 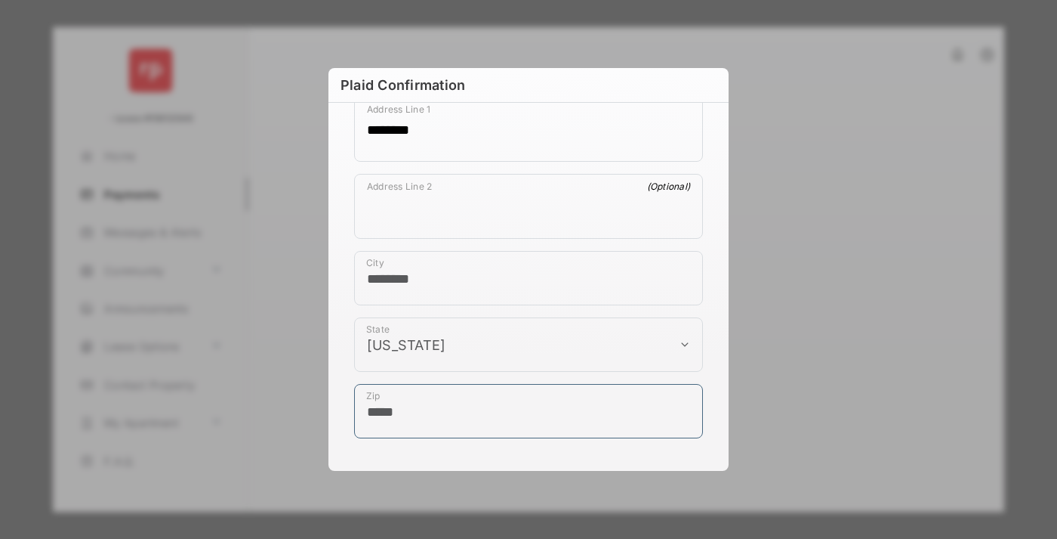 What do you see at coordinates (529, 129) in the screenshot?
I see `div: payment_method_screening[postal_addresses][addressLine1]` at bounding box center [529, 129].